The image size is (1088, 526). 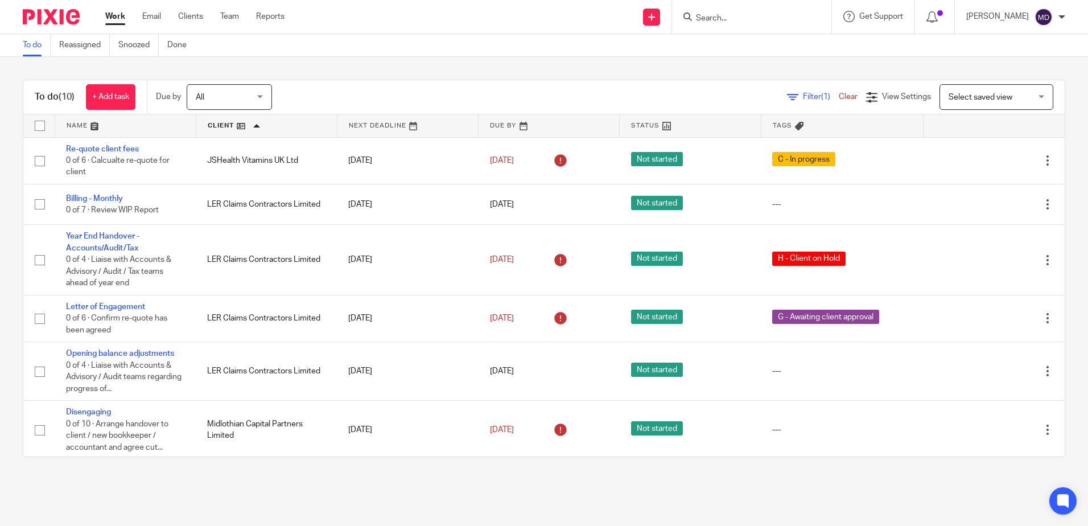 I want to click on span: 0 of 6 · Calcualte re-quote for client, so click(x=118, y=166).